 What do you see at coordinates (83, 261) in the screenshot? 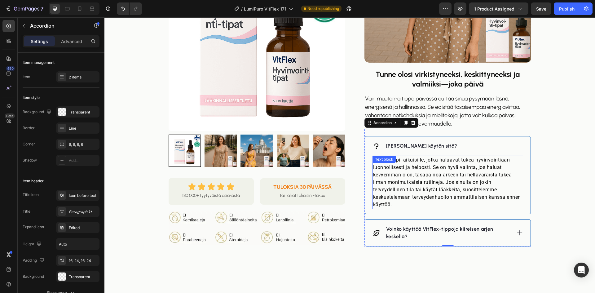
I see `div: 16, 24, 16, 24` at bounding box center [83, 261].